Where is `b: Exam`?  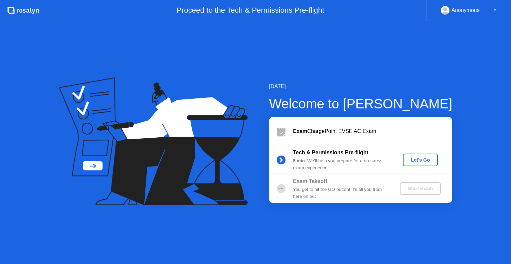 b: Exam is located at coordinates (300, 131).